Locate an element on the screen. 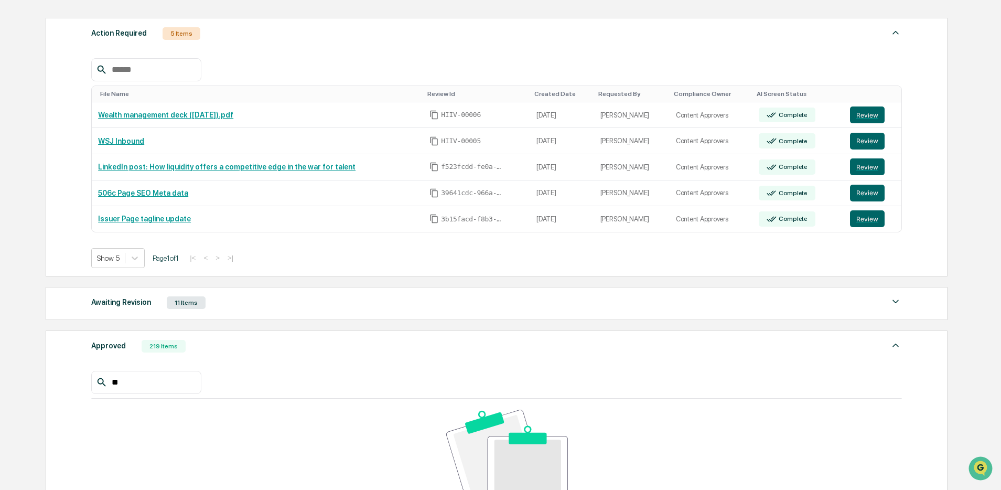  div: Awaiting Revision is located at coordinates (121, 302).